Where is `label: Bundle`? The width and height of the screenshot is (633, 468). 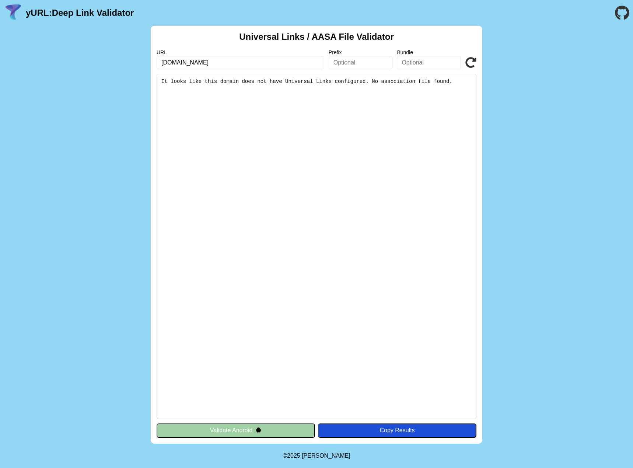
label: Bundle is located at coordinates (429, 52).